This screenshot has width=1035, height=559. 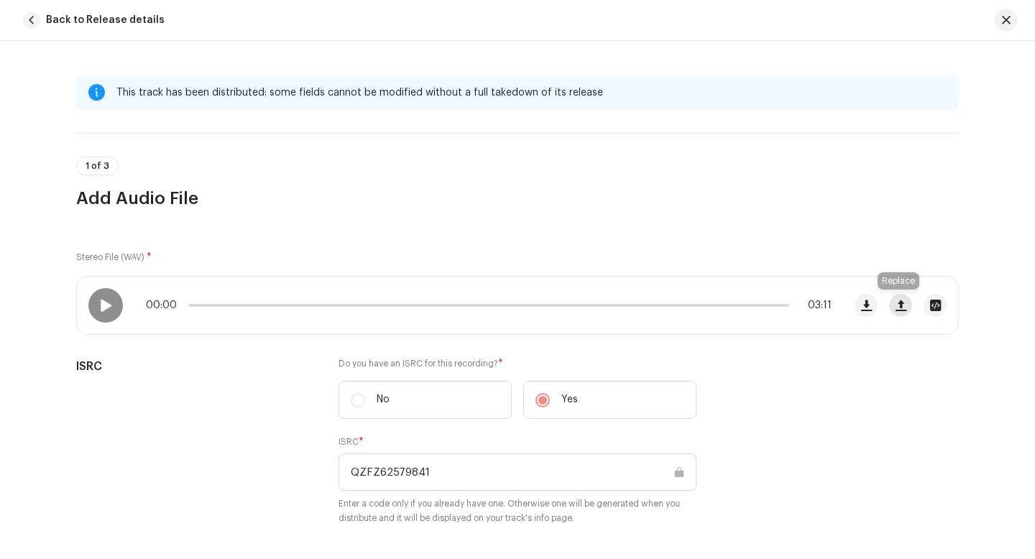 I want to click on label: Do you have an ISRC for this recording?, so click(x=518, y=364).